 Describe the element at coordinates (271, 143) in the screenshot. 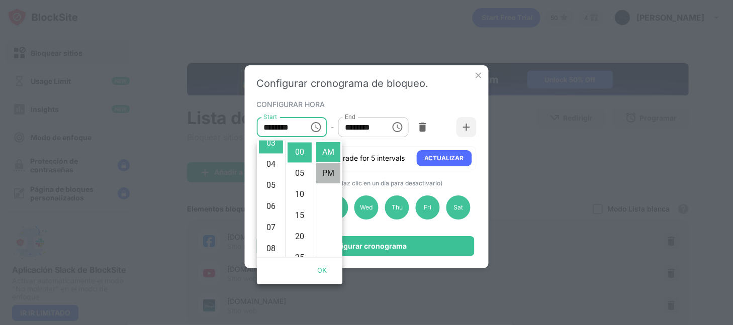

I see `li: 3 hours` at that location.